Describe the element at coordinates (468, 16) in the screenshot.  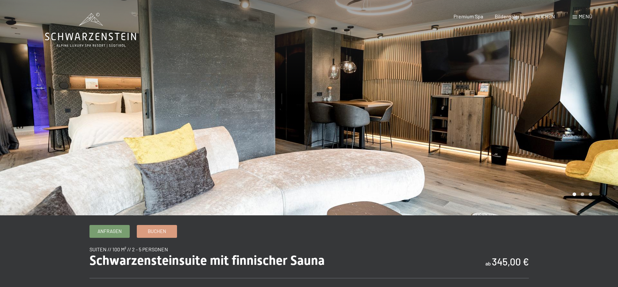
I see `a: Premium Spa` at that location.